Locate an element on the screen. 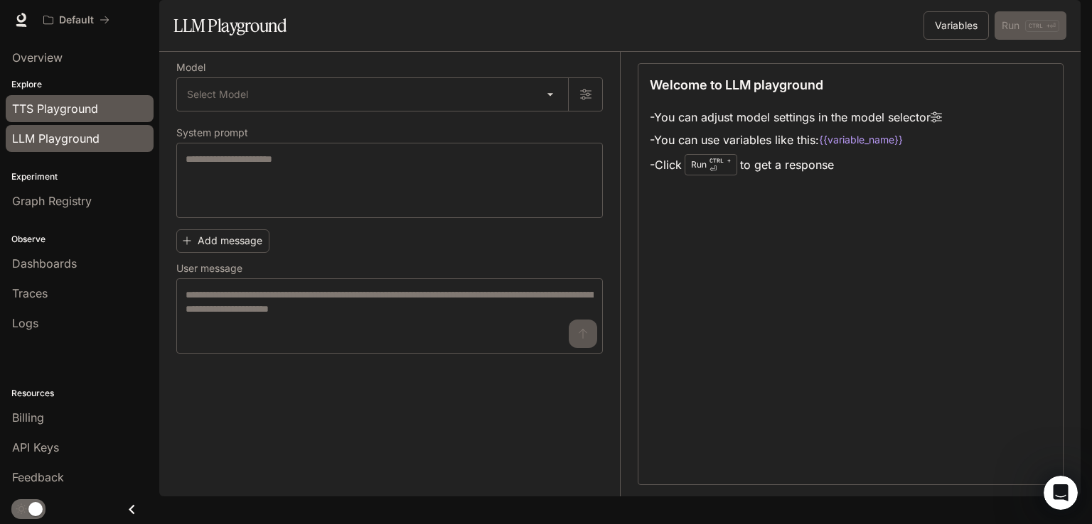  li: - You can use variables like this: is located at coordinates (795, 140).